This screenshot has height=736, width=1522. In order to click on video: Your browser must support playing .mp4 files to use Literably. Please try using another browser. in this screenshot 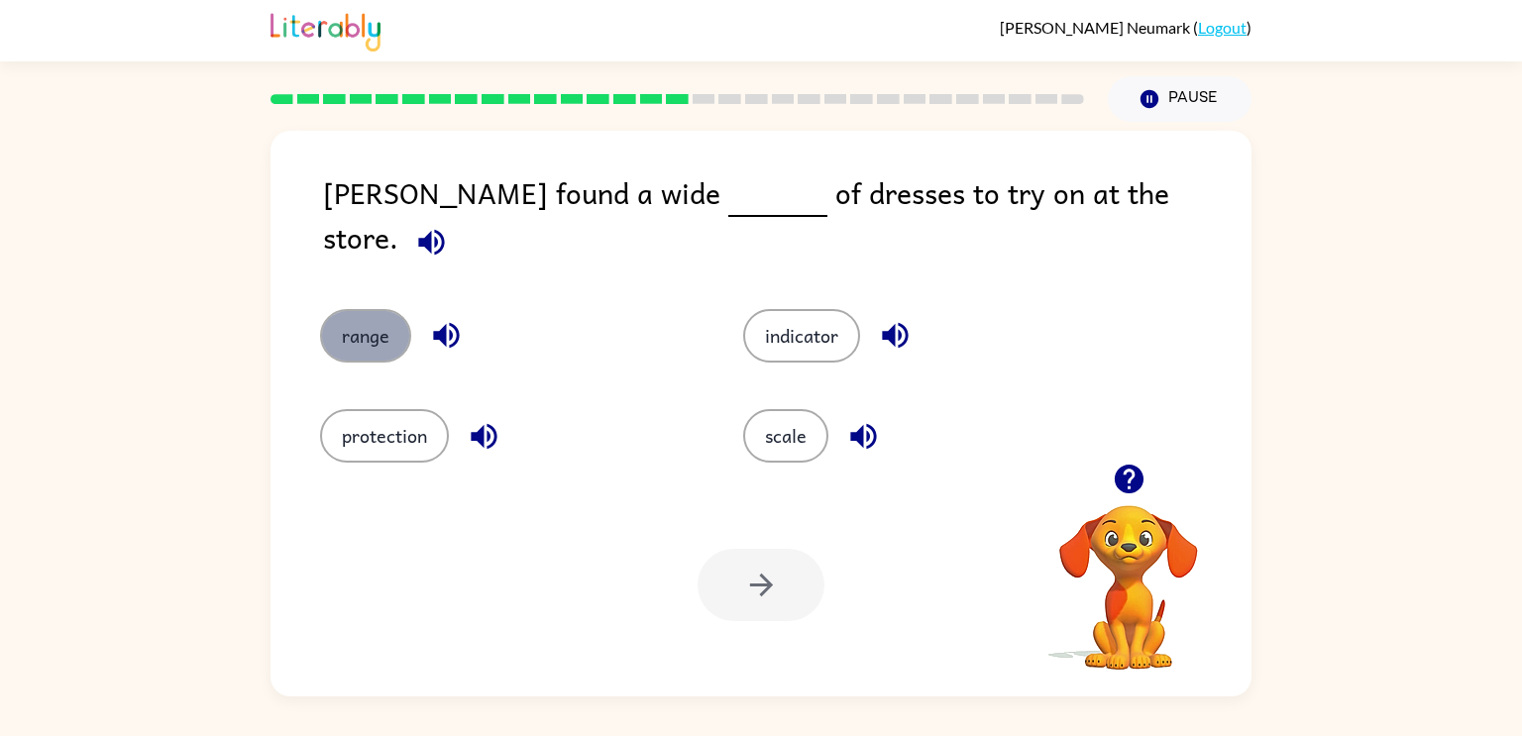, I will do `click(1129, 574)`.